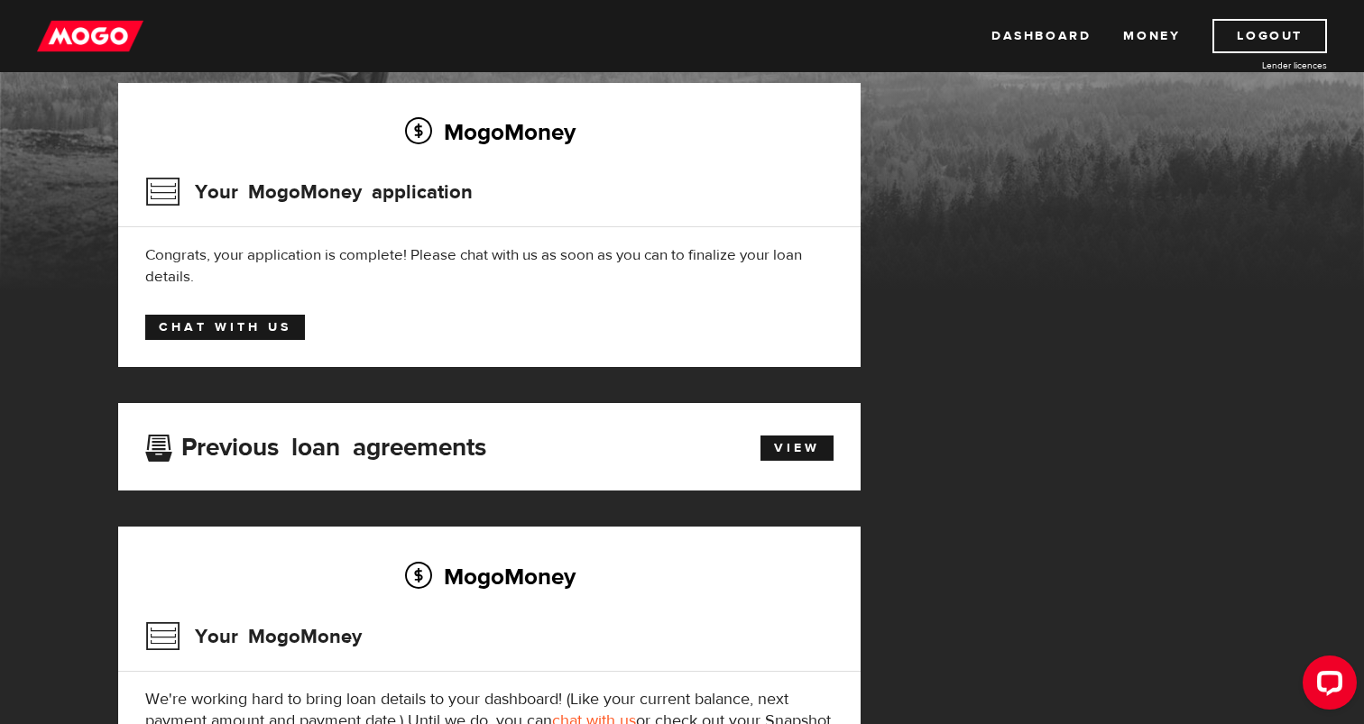 The image size is (1364, 724). I want to click on a: Lender licences, so click(1259, 65).